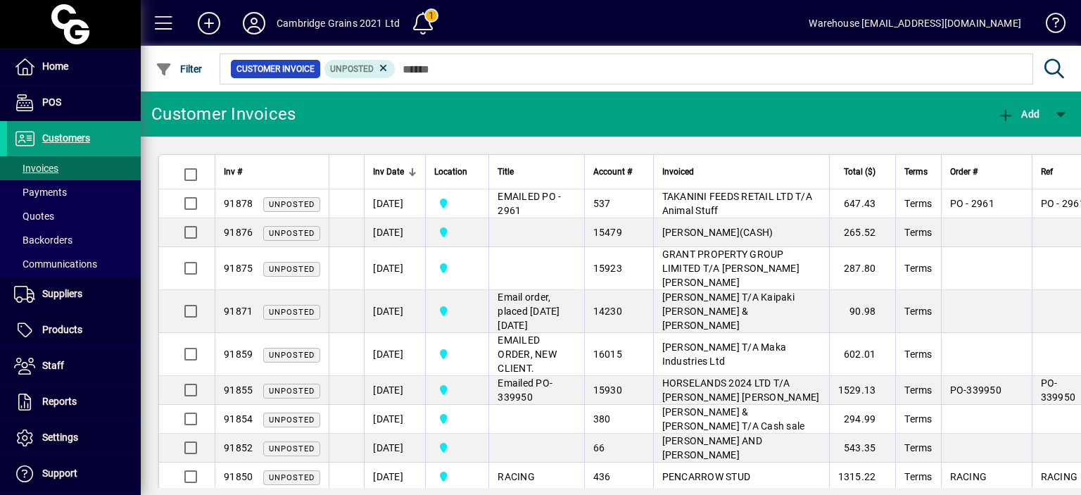 This screenshot has width=1081, height=495. I want to click on a: Settings, so click(74, 438).